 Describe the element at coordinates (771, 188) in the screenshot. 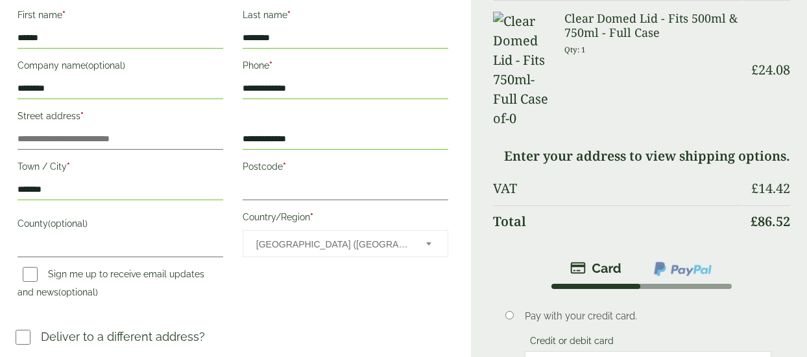

I see `bdi: 14.42` at that location.